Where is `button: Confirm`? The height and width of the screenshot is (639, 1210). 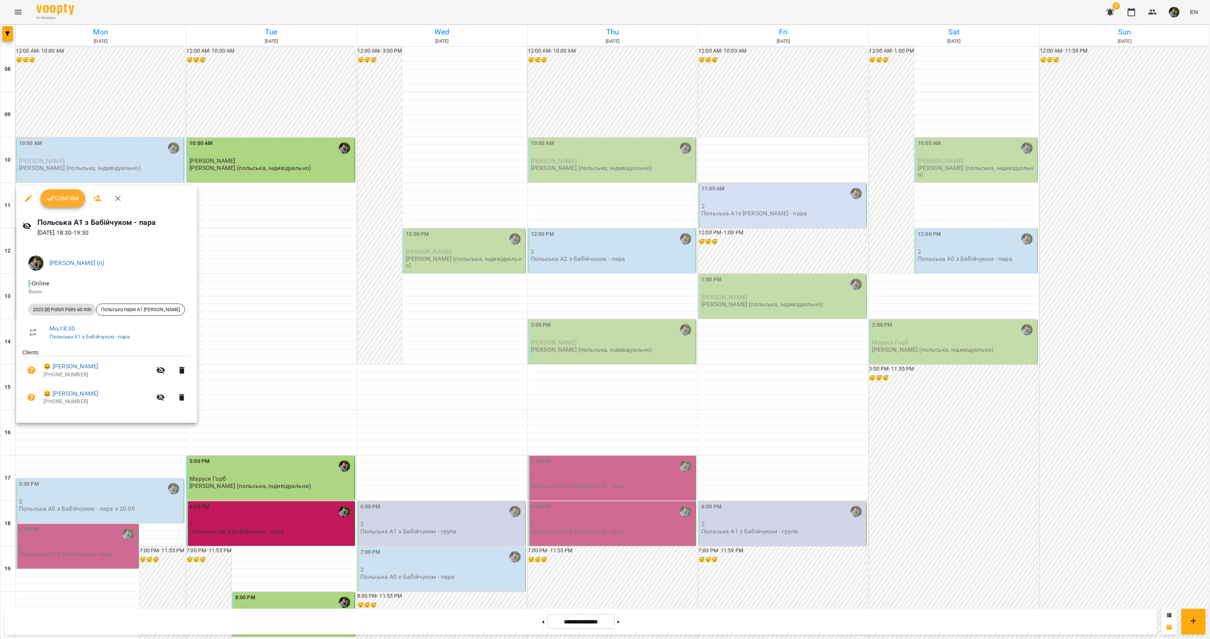 button: Confirm is located at coordinates (63, 198).